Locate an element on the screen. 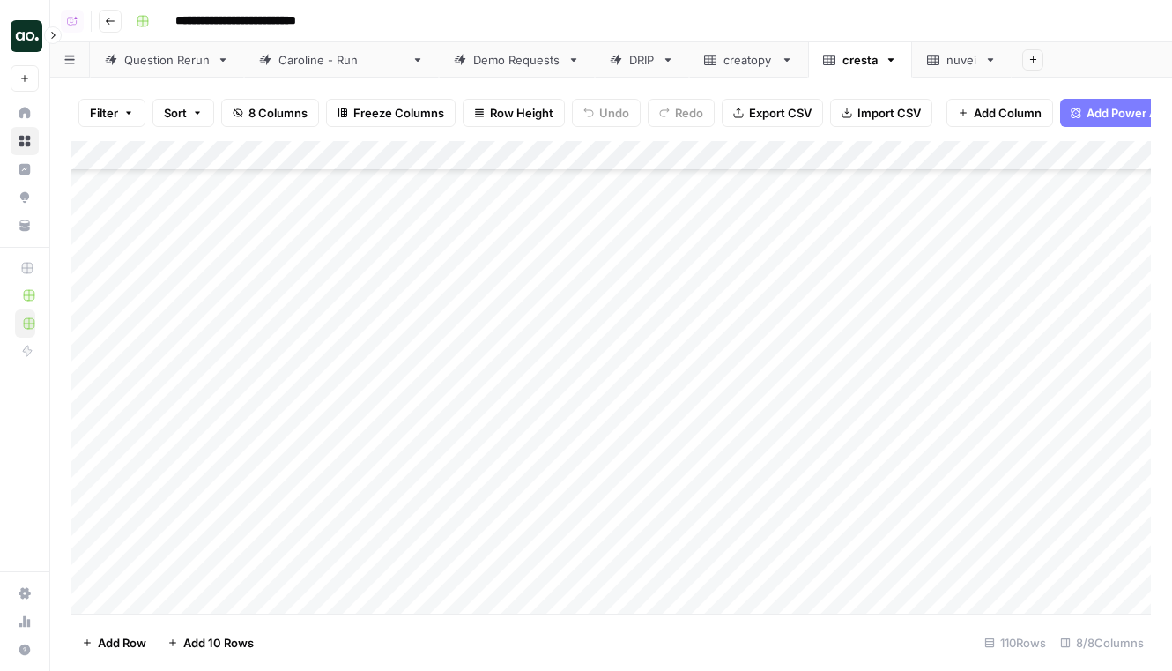  span: 8 Columns is located at coordinates (278, 113).